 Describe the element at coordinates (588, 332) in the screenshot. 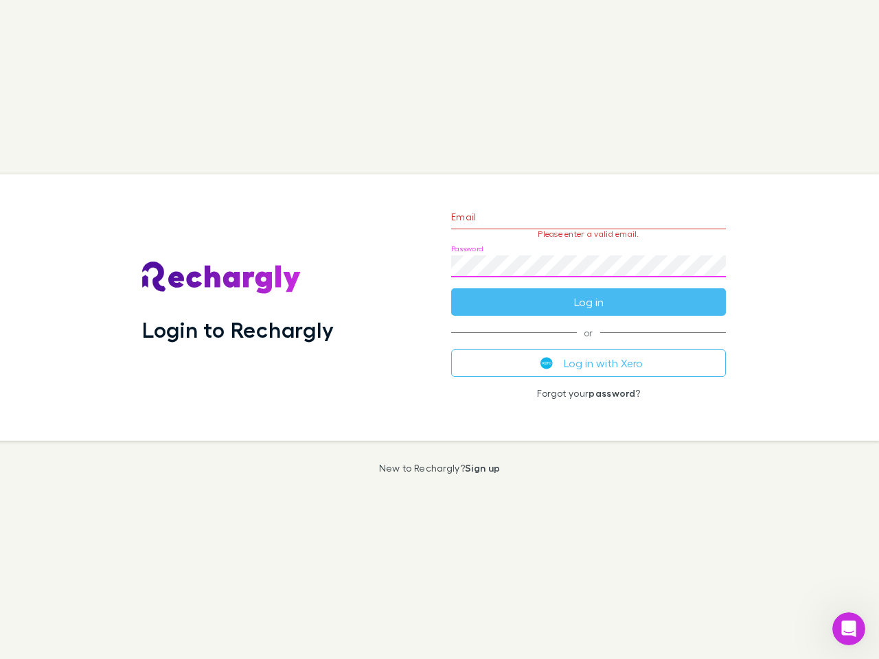

I see `span: or` at that location.